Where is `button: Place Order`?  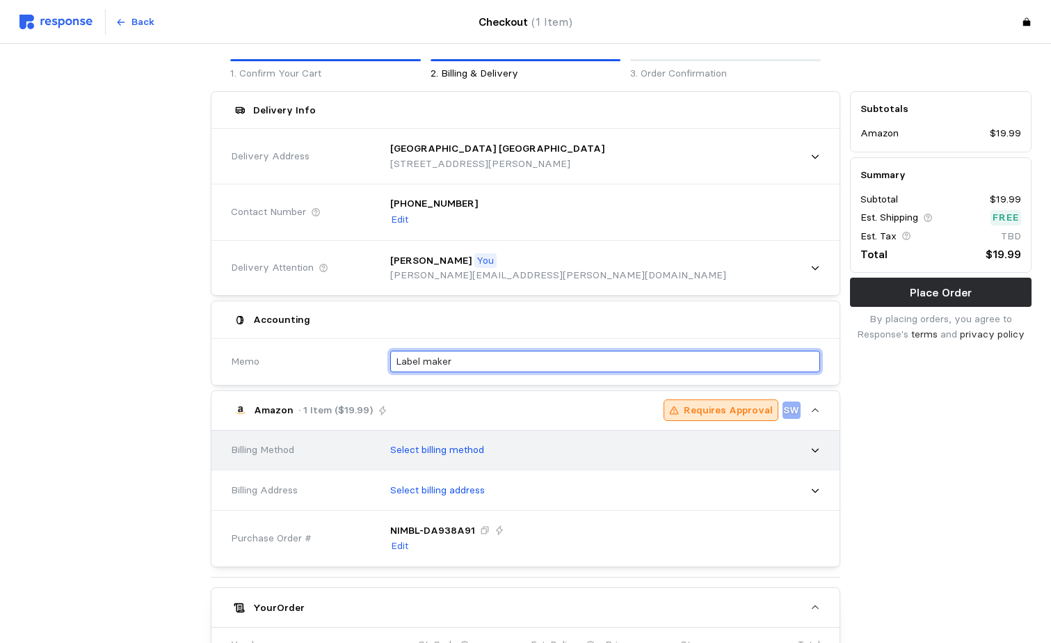 button: Place Order is located at coordinates (941, 292).